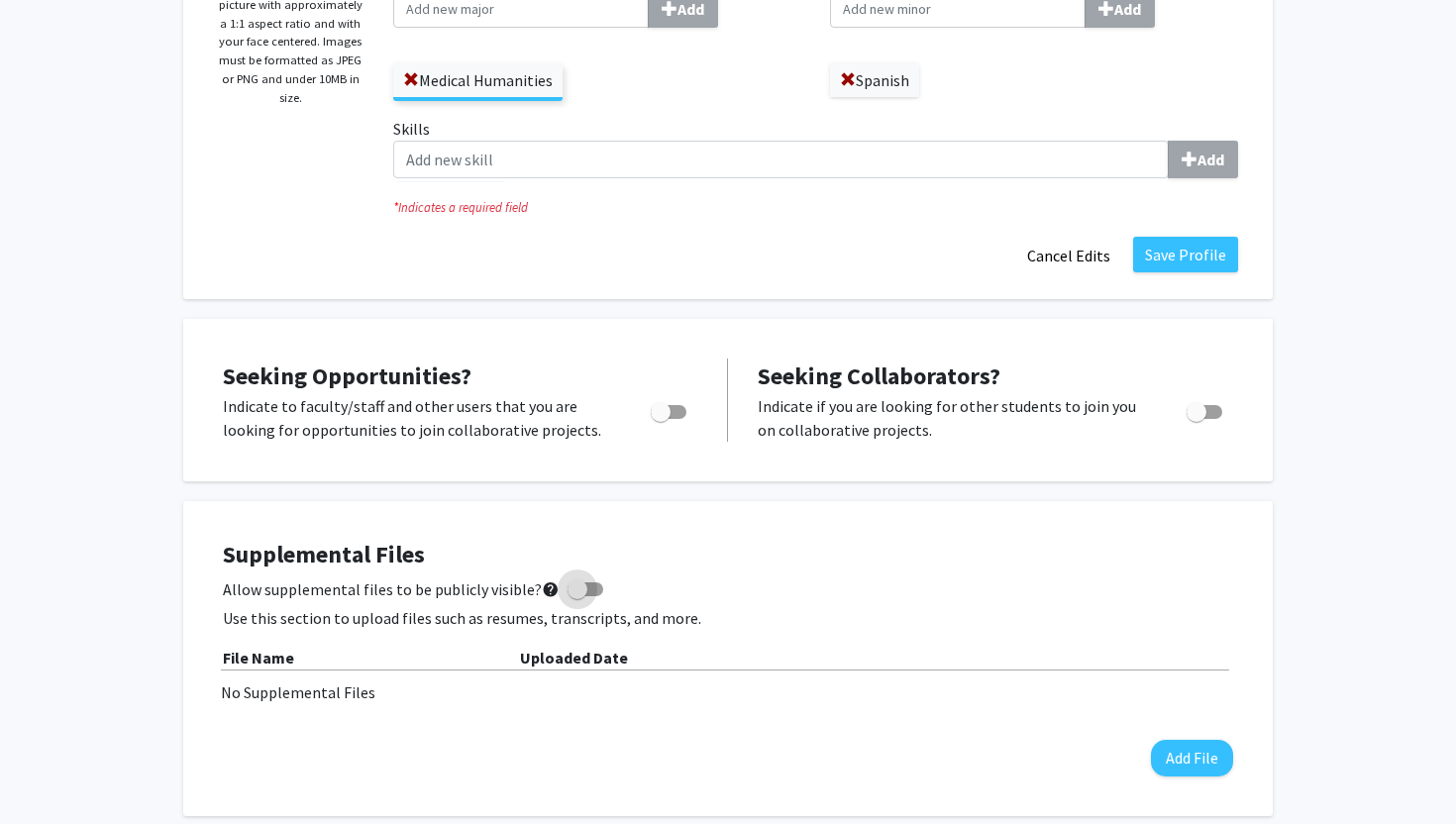  I want to click on button: Skills, so click(1202, 159).